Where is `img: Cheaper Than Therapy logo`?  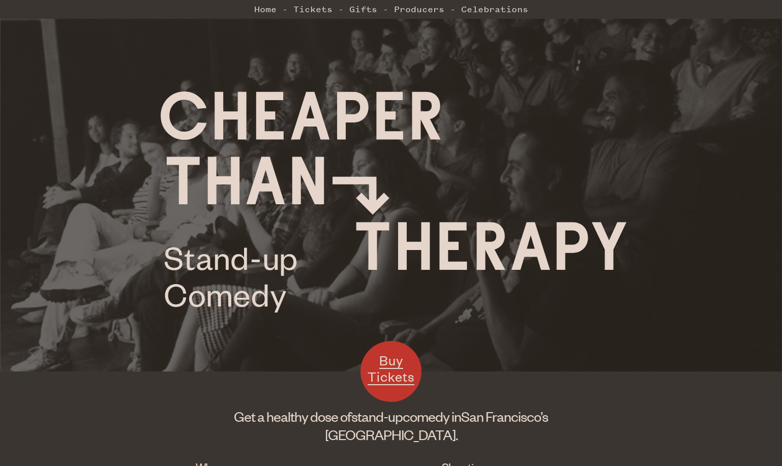 img: Cheaper Than Therapy logo is located at coordinates (393, 202).